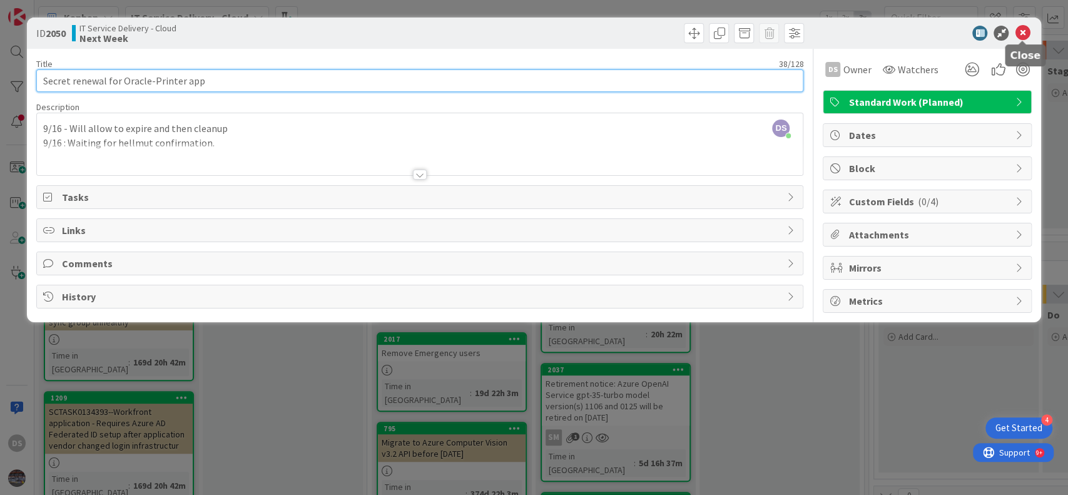  Describe the element at coordinates (1046, 420) in the screenshot. I see `div: 4` at that location.